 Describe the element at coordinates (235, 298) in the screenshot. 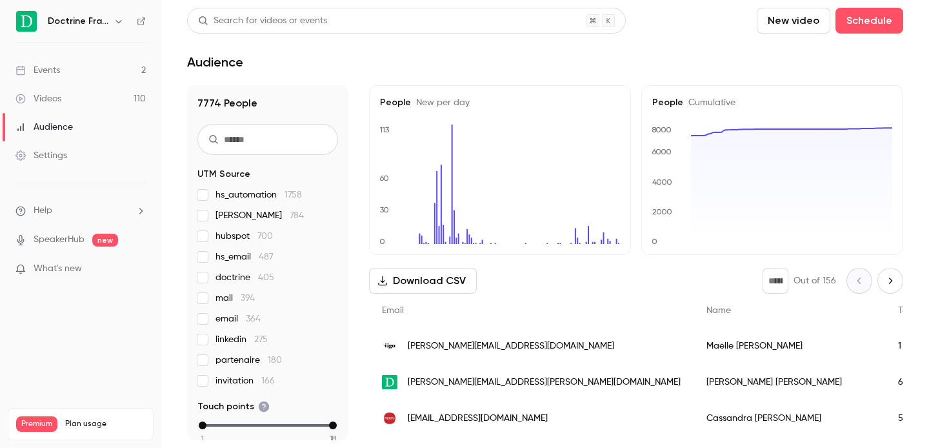

I see `span: mail` at that location.